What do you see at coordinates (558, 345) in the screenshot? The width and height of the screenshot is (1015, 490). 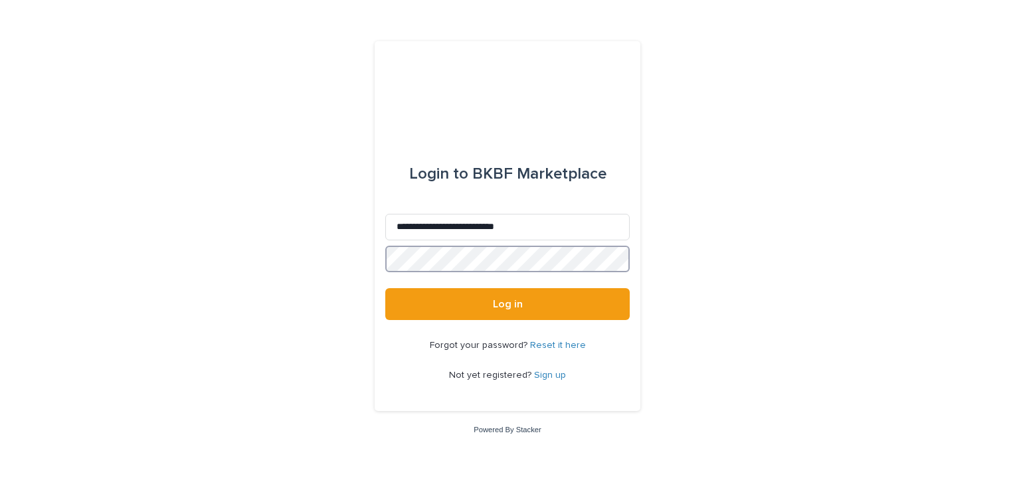 I see `a: Reset it here` at bounding box center [558, 345].